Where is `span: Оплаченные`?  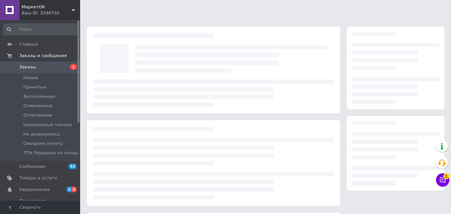 span: Оплаченные is located at coordinates (38, 115).